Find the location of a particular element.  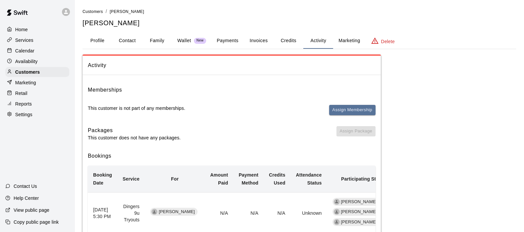

a: Services is located at coordinates (37, 40).